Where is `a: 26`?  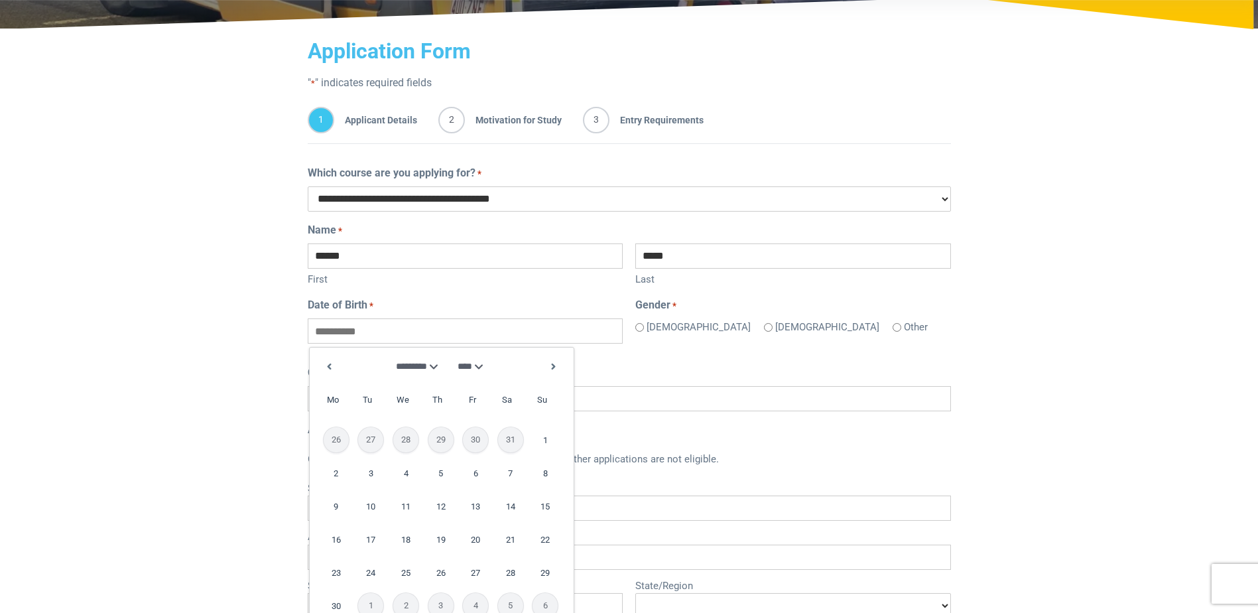 a: 26 is located at coordinates (441, 572).